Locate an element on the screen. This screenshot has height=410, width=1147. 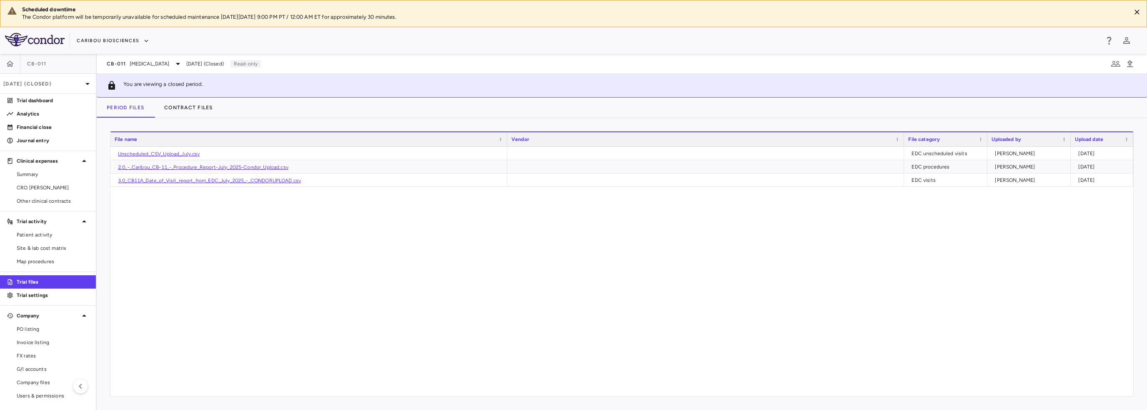
span: Site & lab cost matrix is located at coordinates (53, 248).